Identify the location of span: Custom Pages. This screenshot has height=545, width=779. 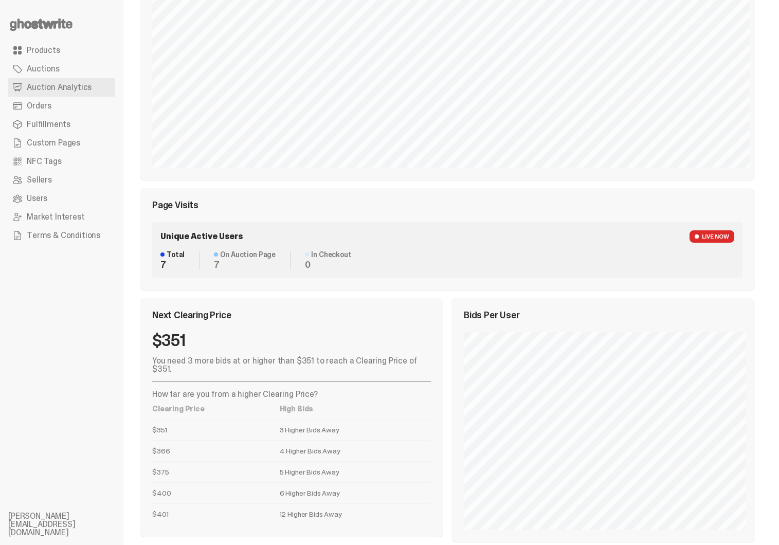
(53, 143).